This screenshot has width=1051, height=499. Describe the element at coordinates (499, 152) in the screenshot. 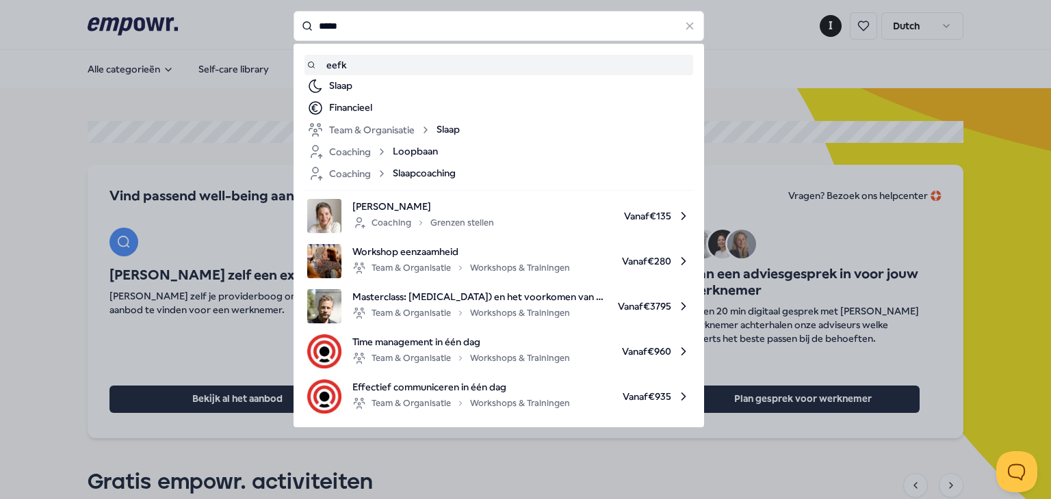

I see `a: CoachingLoopbaan` at that location.